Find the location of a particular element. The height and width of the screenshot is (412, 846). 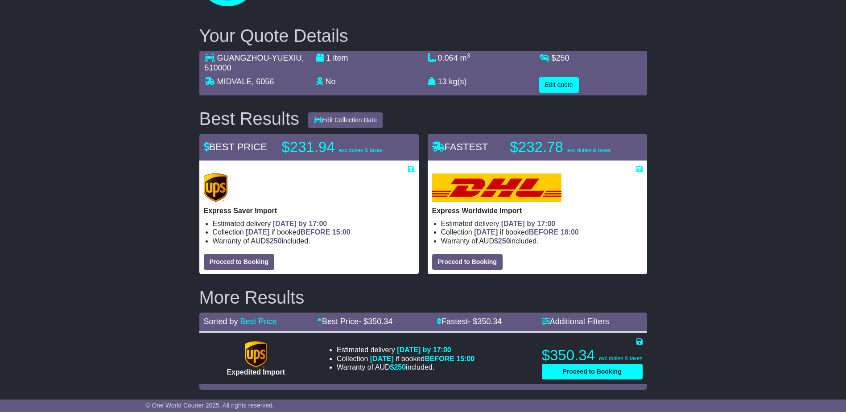

sup: 3 is located at coordinates (469, 55).